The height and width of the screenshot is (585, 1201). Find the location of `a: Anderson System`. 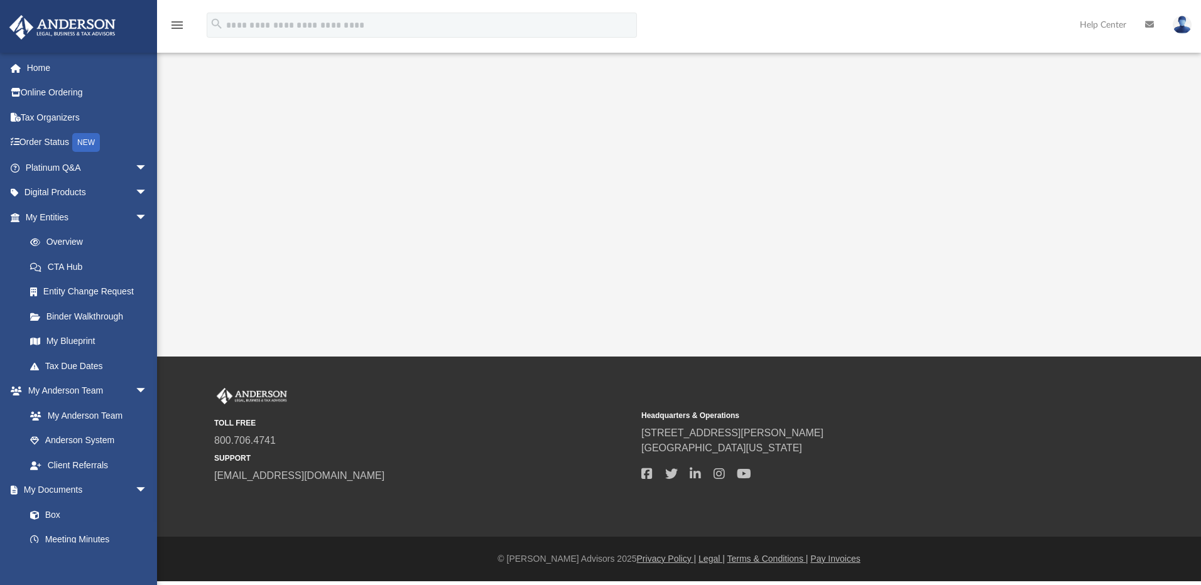

a: Anderson System is located at coordinates (89, 441).